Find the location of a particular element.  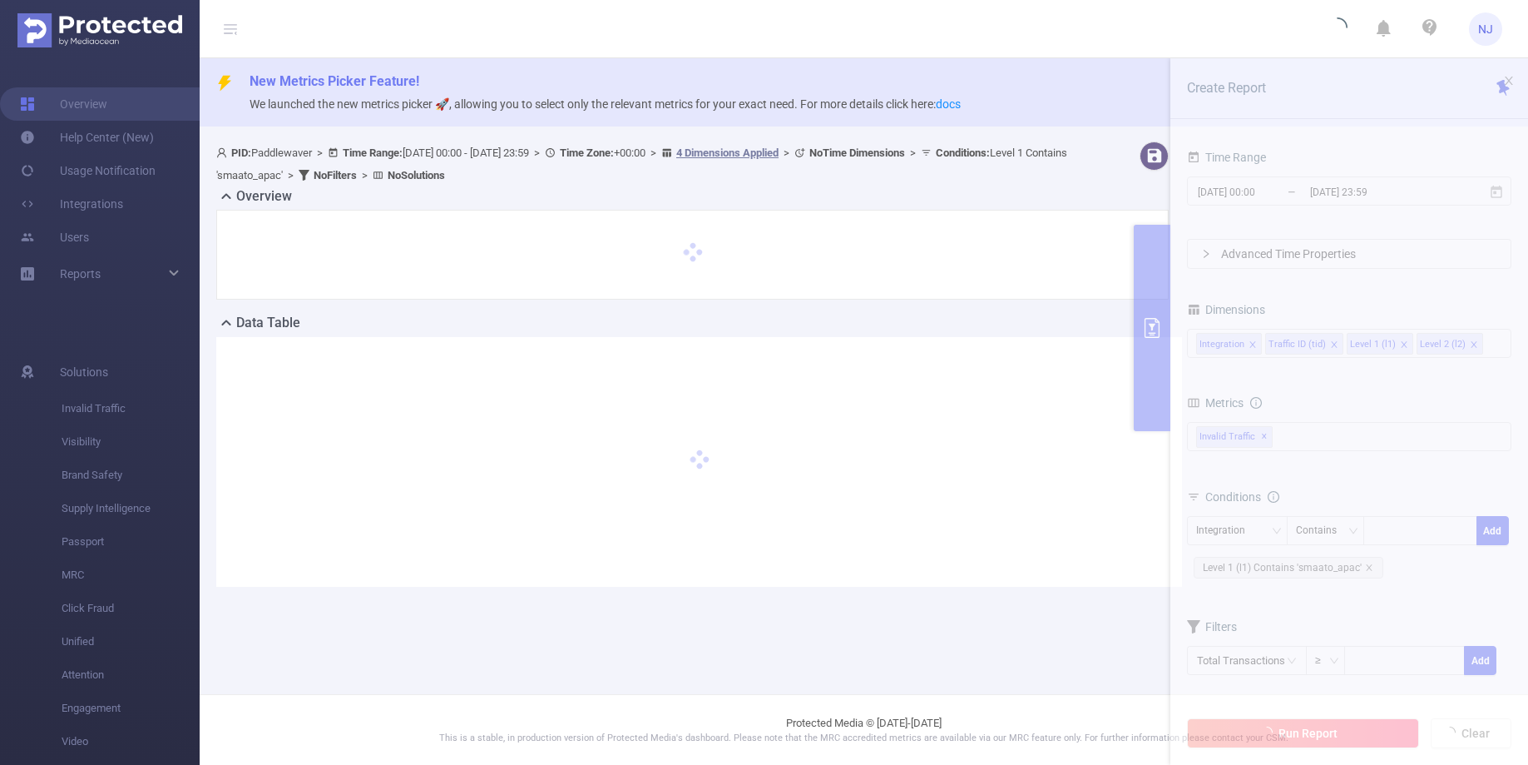

span: Attention is located at coordinates (131, 675).